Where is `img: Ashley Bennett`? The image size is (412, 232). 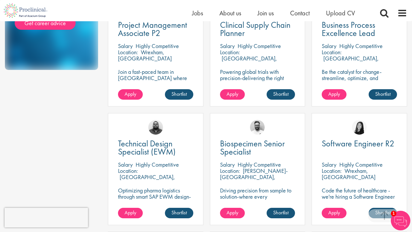 img: Ashley Bennett is located at coordinates (156, 127).